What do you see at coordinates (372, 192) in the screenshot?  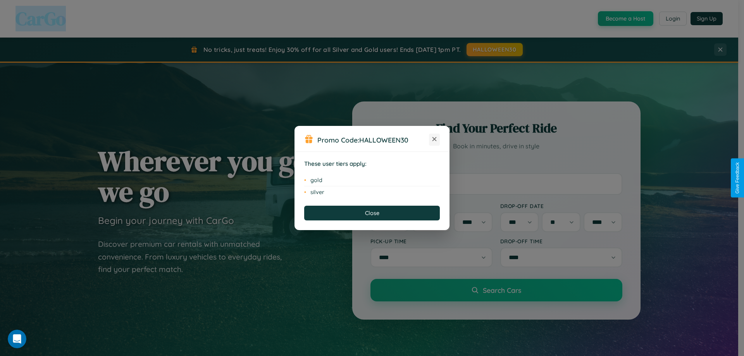 I see `li: silver` at bounding box center [372, 192].